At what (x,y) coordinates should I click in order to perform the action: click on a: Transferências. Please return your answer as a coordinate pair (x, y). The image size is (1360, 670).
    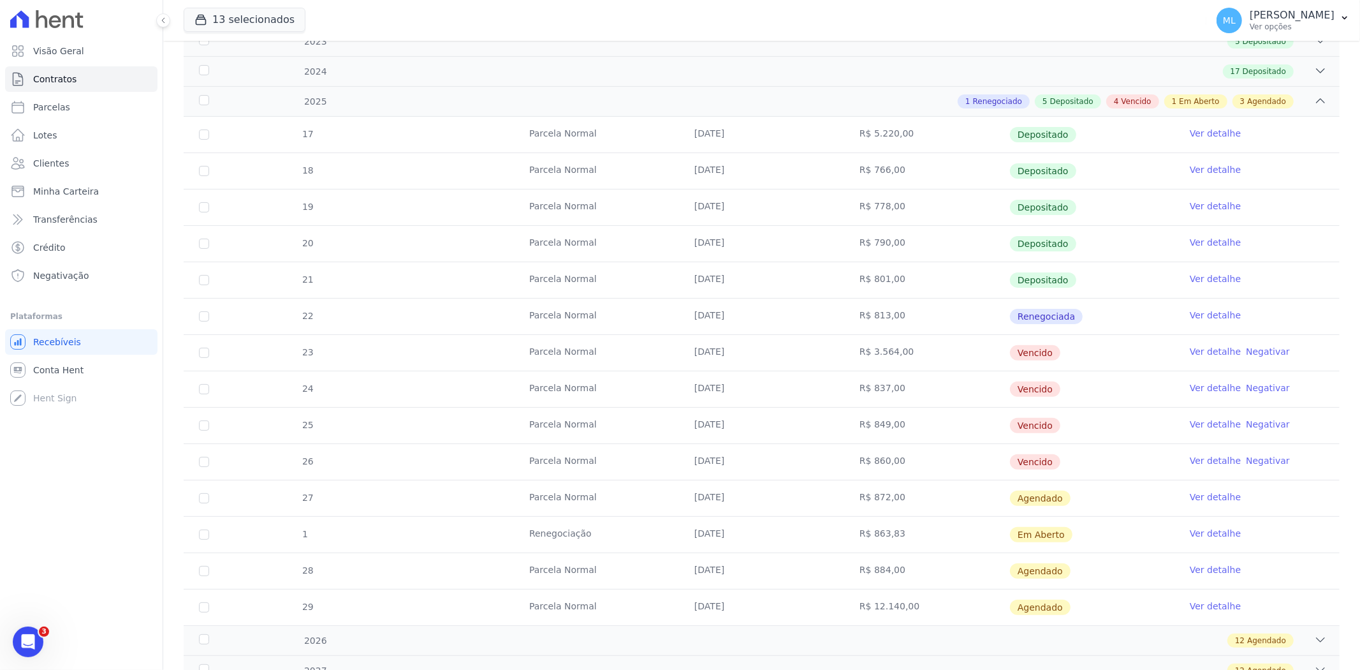
    Looking at the image, I should click on (81, 219).